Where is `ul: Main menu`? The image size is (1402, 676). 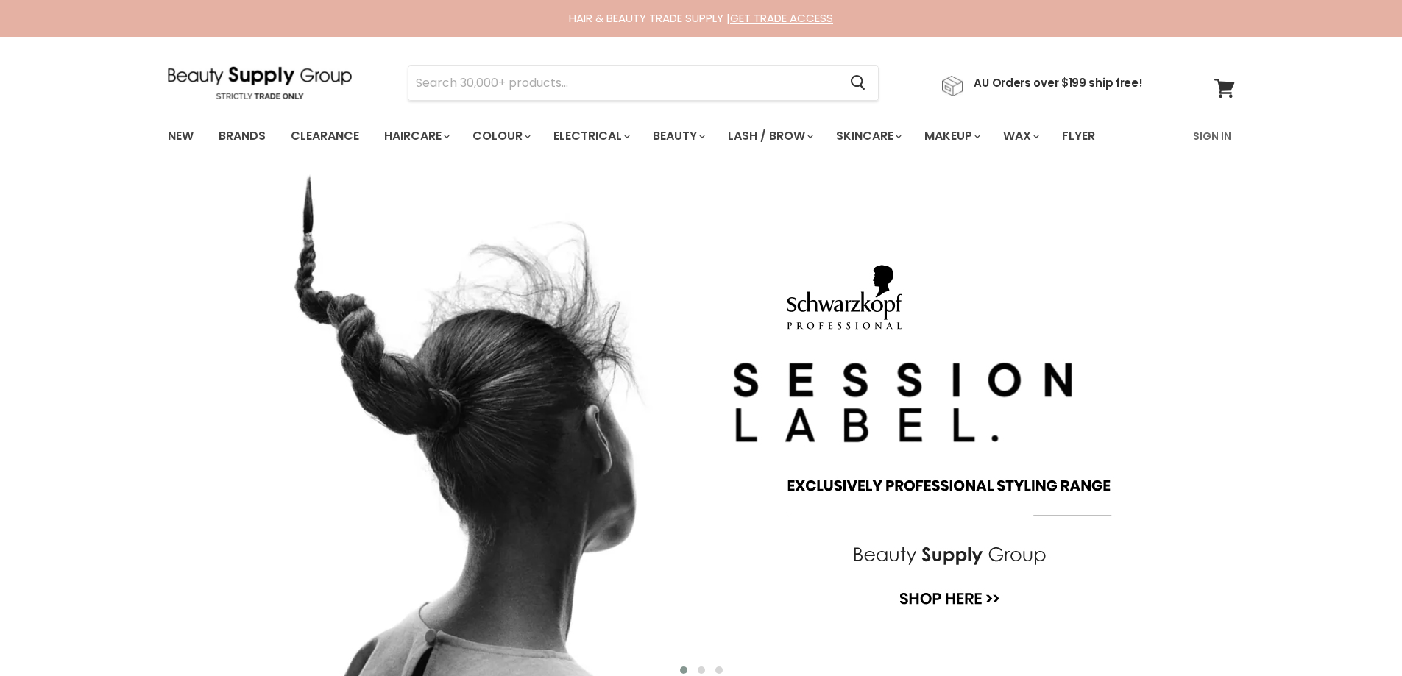 ul: Main menu is located at coordinates (651, 136).